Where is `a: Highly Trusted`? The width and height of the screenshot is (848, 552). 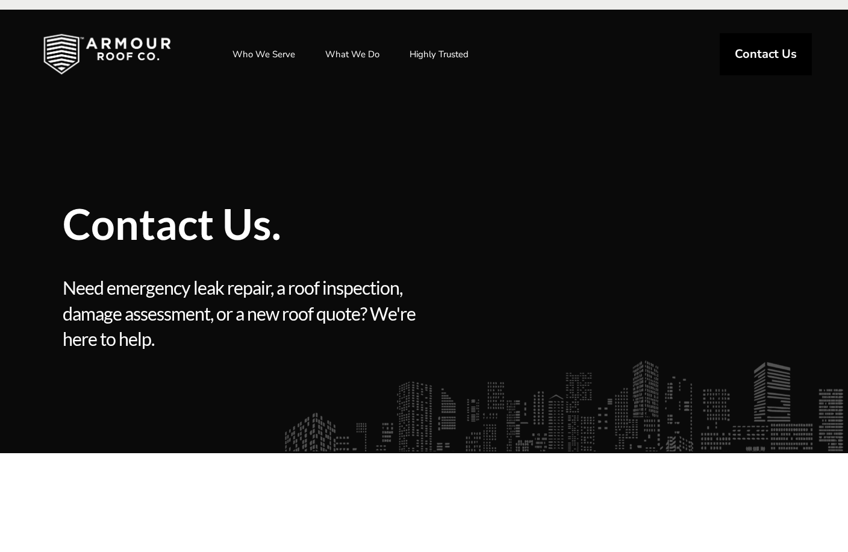 a: Highly Trusted is located at coordinates (439, 54).